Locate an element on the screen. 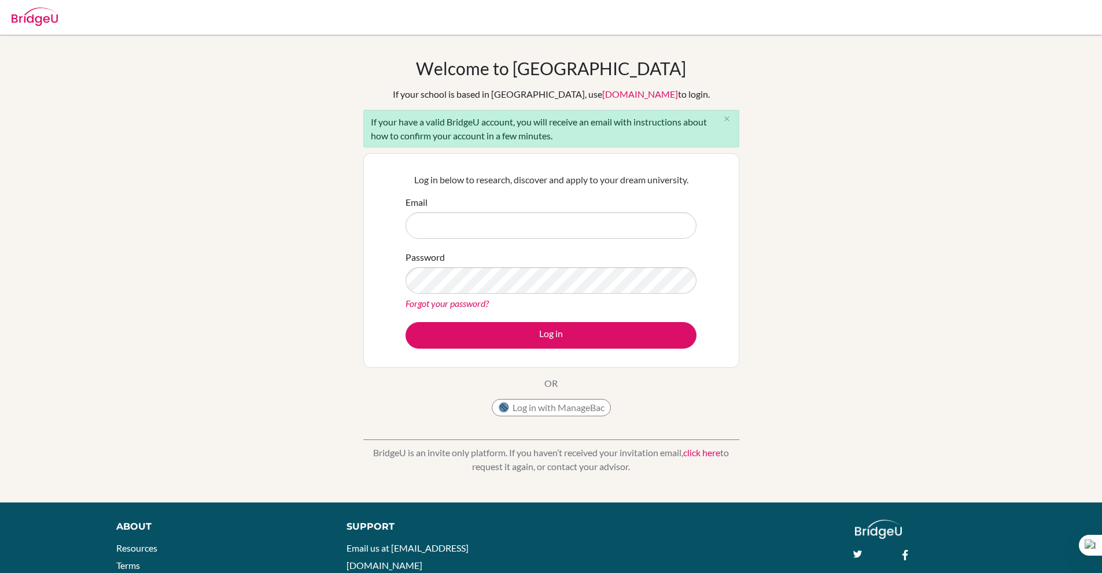 The height and width of the screenshot is (573, 1102). div: Support is located at coordinates (442, 527).